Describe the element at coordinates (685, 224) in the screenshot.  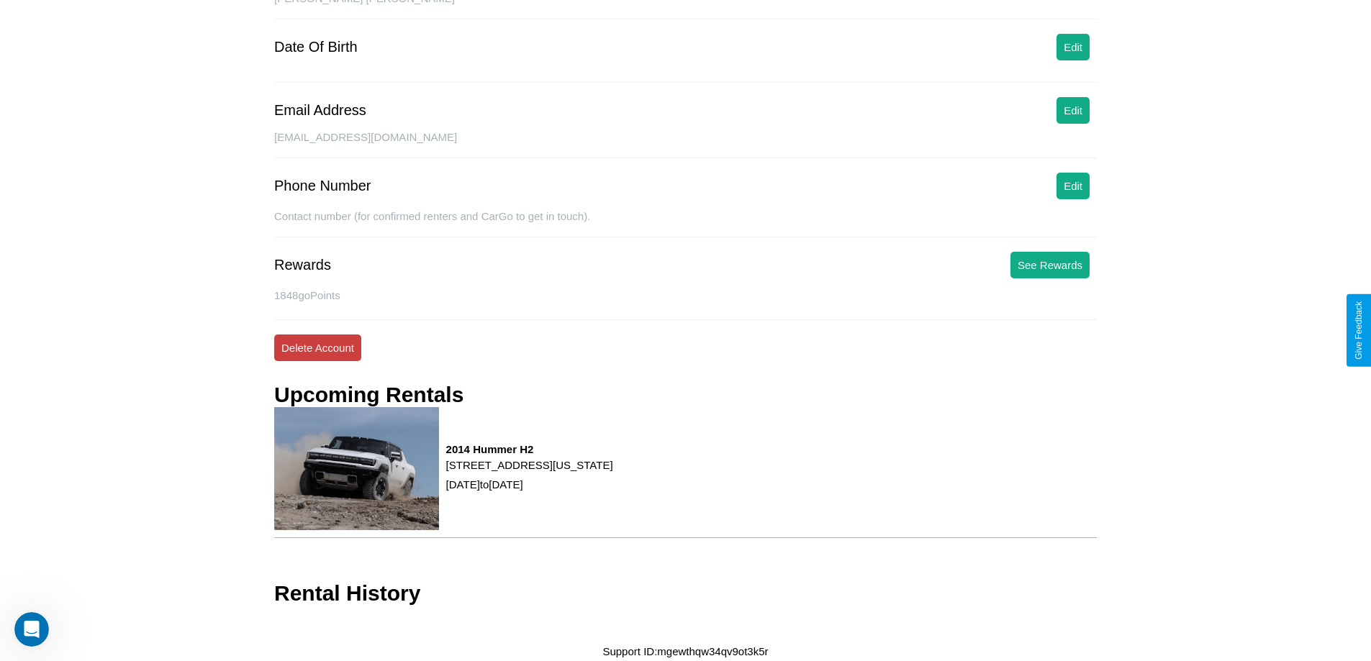
I see `div: Contact number (for confirmed renters and CarGo to get in touch).` at that location.